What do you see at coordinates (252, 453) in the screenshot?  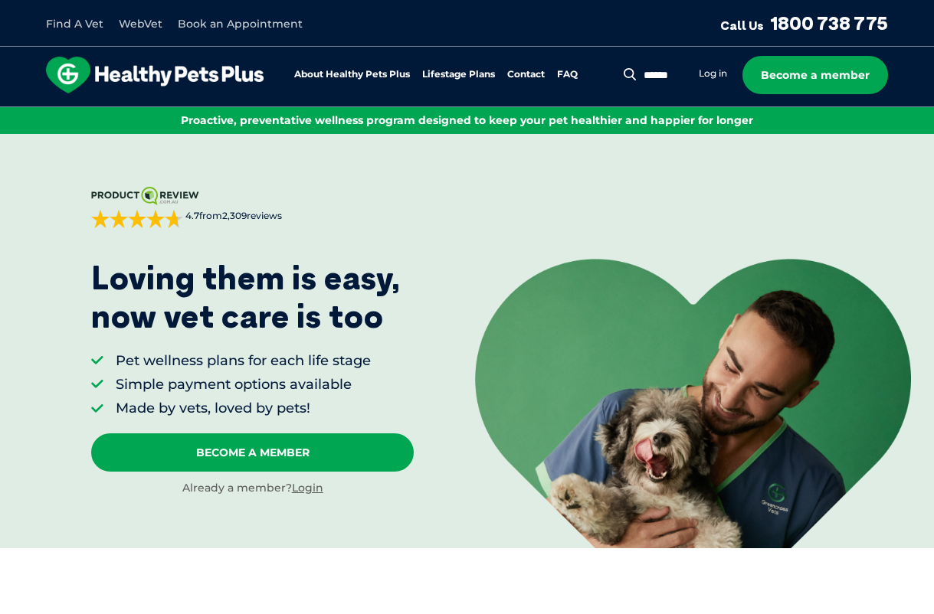 I see `a: Become A Member` at bounding box center [252, 453].